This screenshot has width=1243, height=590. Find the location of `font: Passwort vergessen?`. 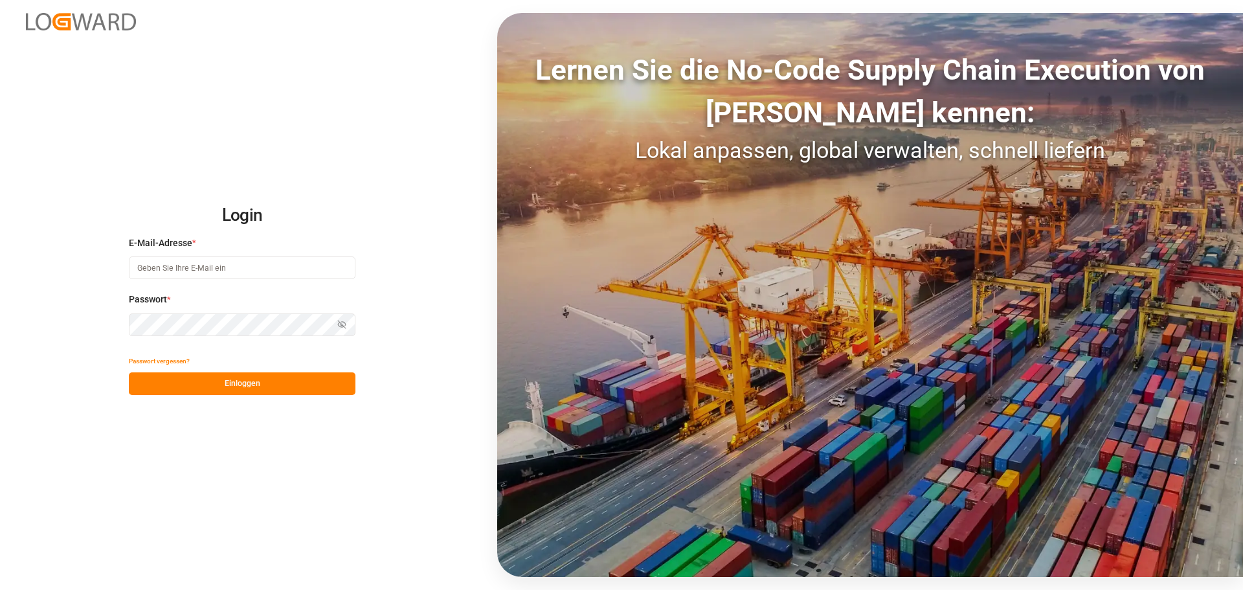

font: Passwort vergessen? is located at coordinates (159, 360).